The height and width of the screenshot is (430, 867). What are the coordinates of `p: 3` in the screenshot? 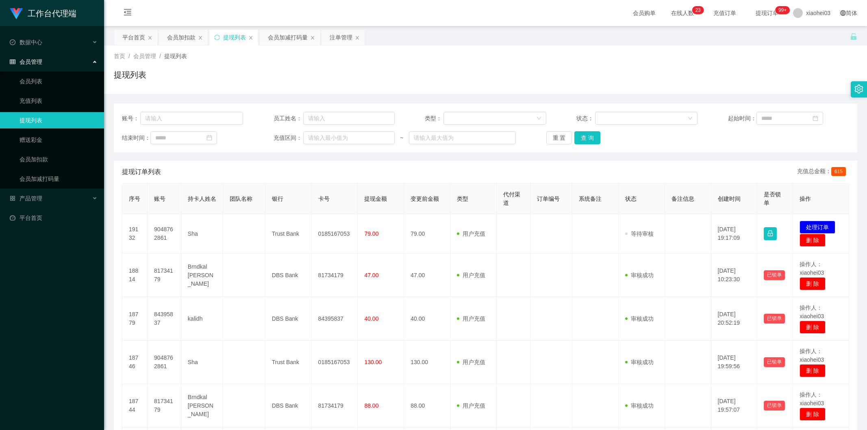 It's located at (699, 10).